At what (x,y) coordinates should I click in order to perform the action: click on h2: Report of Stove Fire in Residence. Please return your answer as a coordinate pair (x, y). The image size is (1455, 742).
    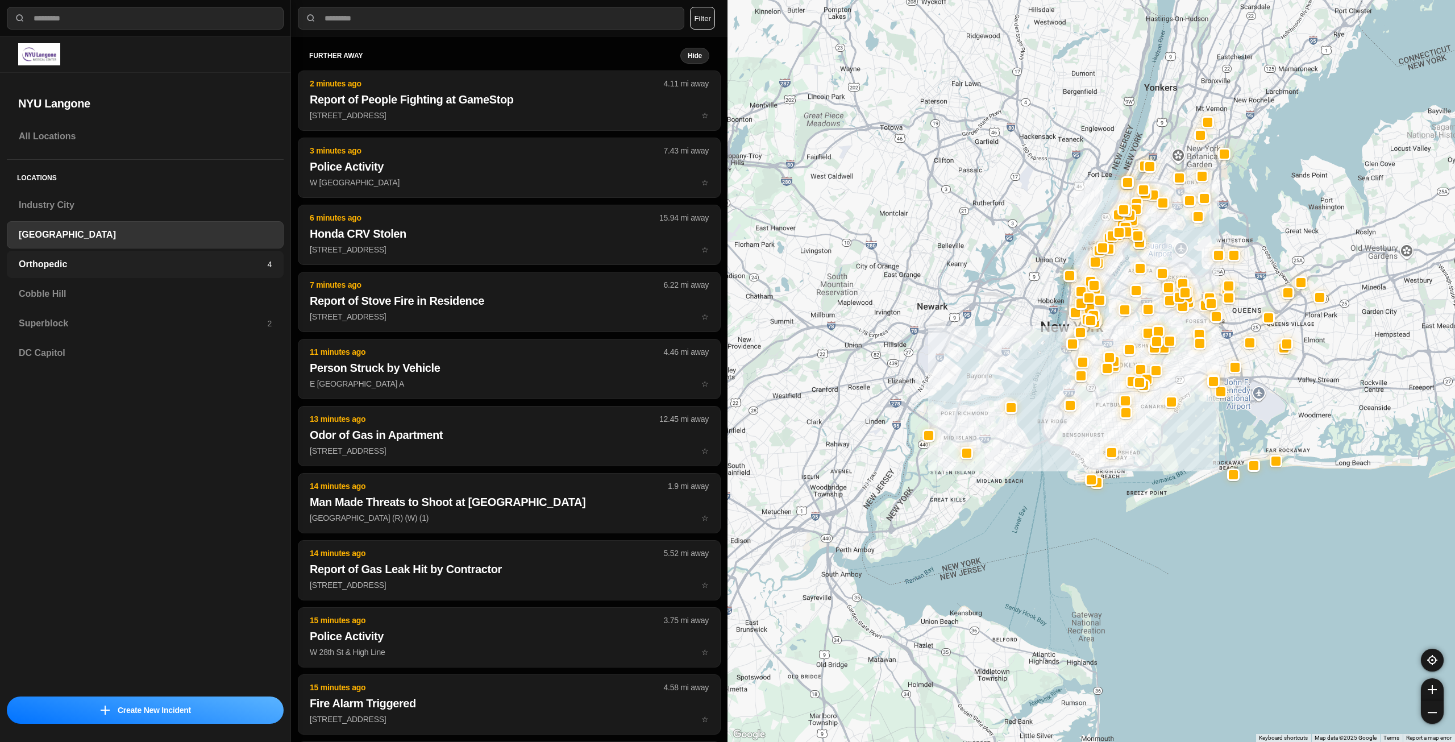
    Looking at the image, I should click on (509, 301).